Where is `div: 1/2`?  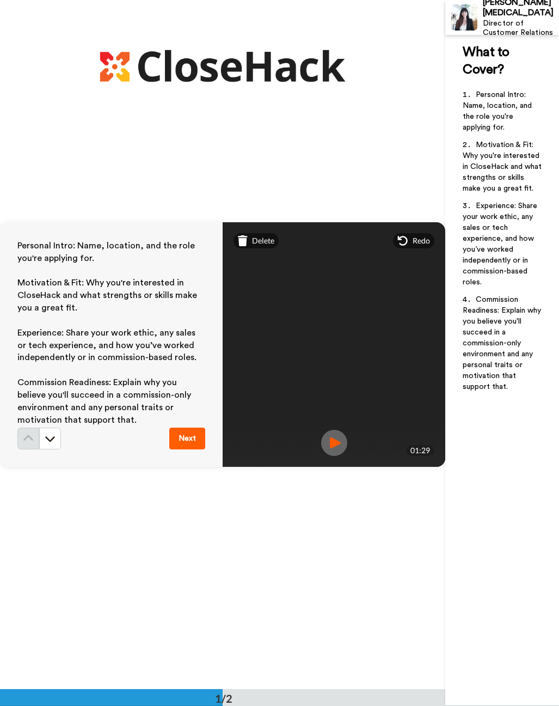
div: 1/2 is located at coordinates (224, 698).